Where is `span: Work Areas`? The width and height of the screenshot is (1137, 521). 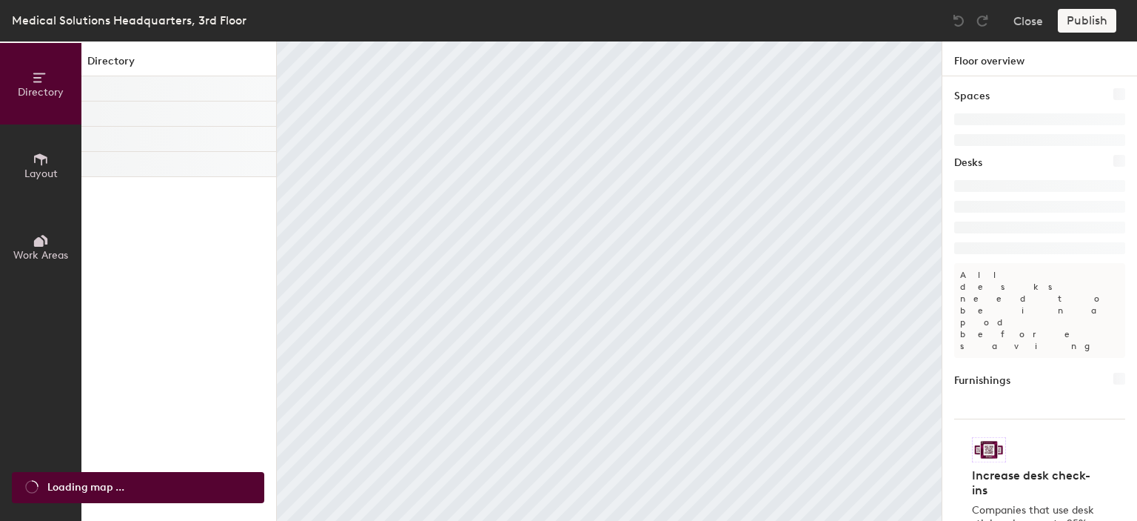
span: Work Areas is located at coordinates (41, 255).